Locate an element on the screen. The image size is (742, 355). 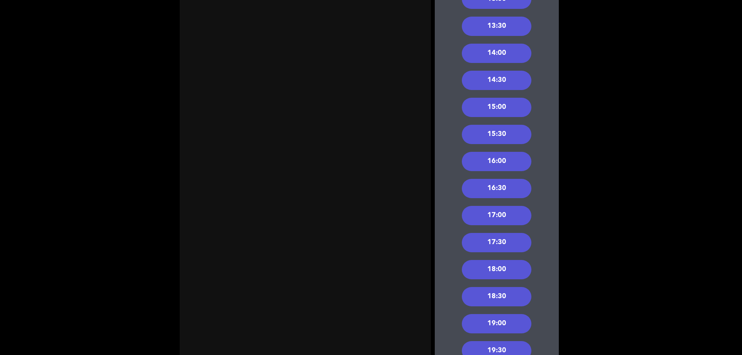
div: 19:00 is located at coordinates (497, 324).